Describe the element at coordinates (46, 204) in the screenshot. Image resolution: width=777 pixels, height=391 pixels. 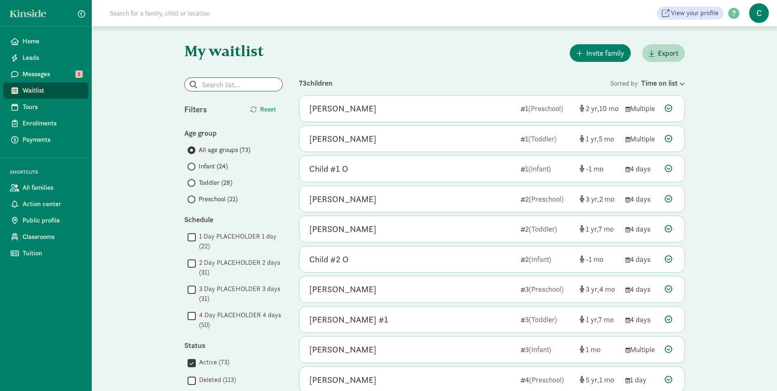
I see `a: Action center` at that location.